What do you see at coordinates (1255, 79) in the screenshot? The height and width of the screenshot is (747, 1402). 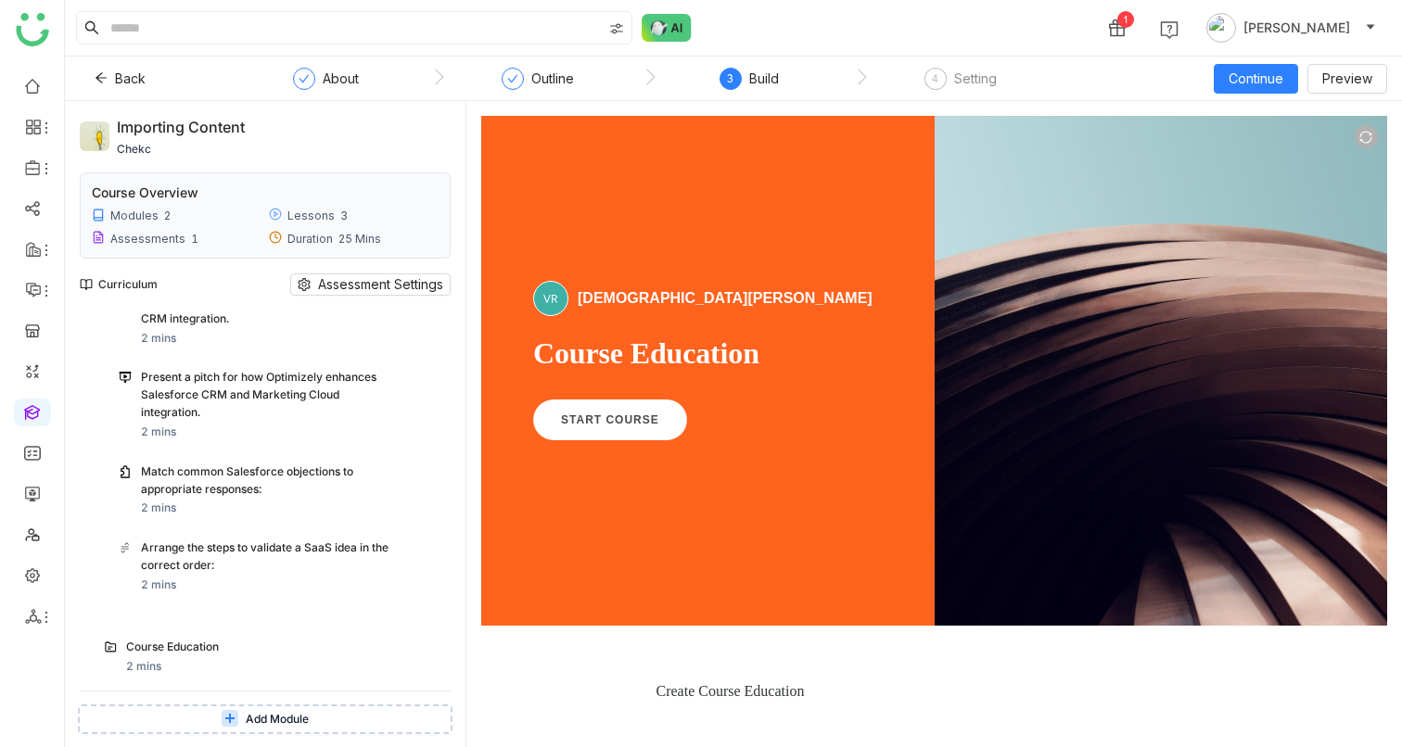 I see `span: Continue` at bounding box center [1255, 79].